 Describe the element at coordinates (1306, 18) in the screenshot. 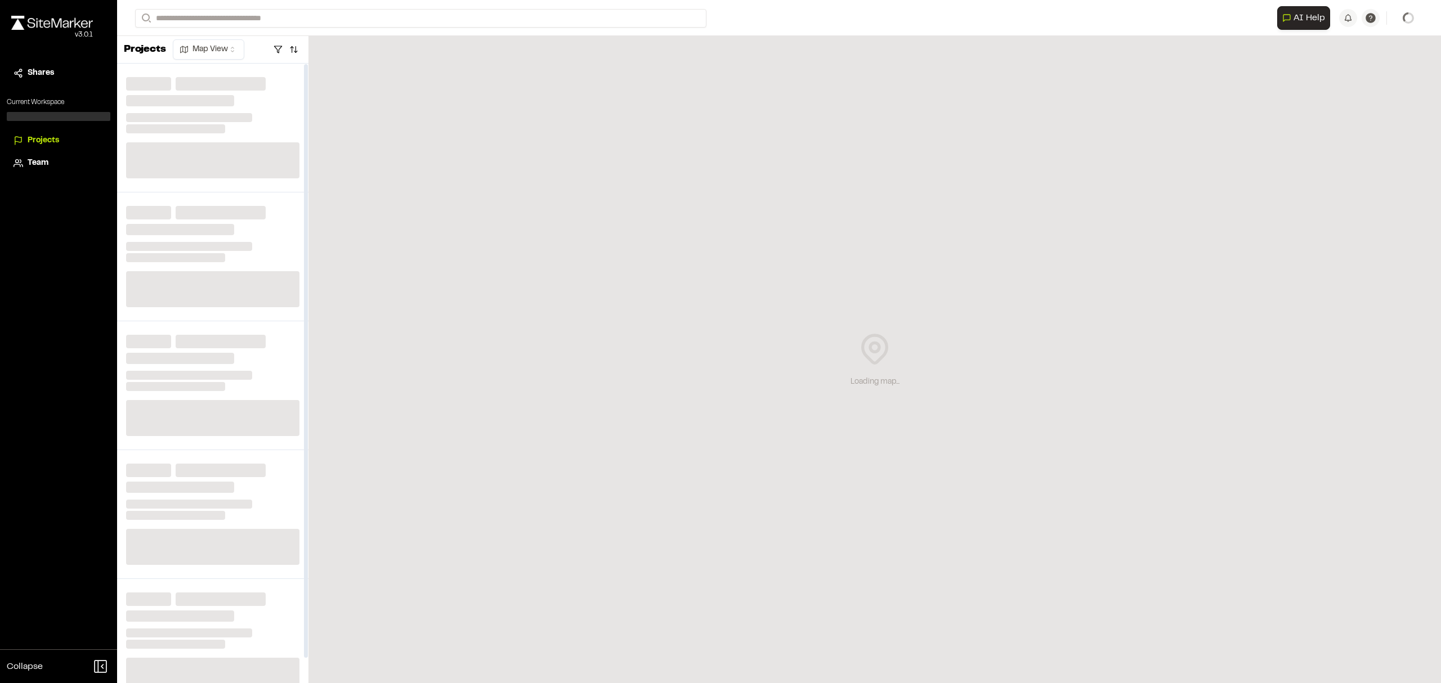

I see `div: Open AI Assistant` at that location.